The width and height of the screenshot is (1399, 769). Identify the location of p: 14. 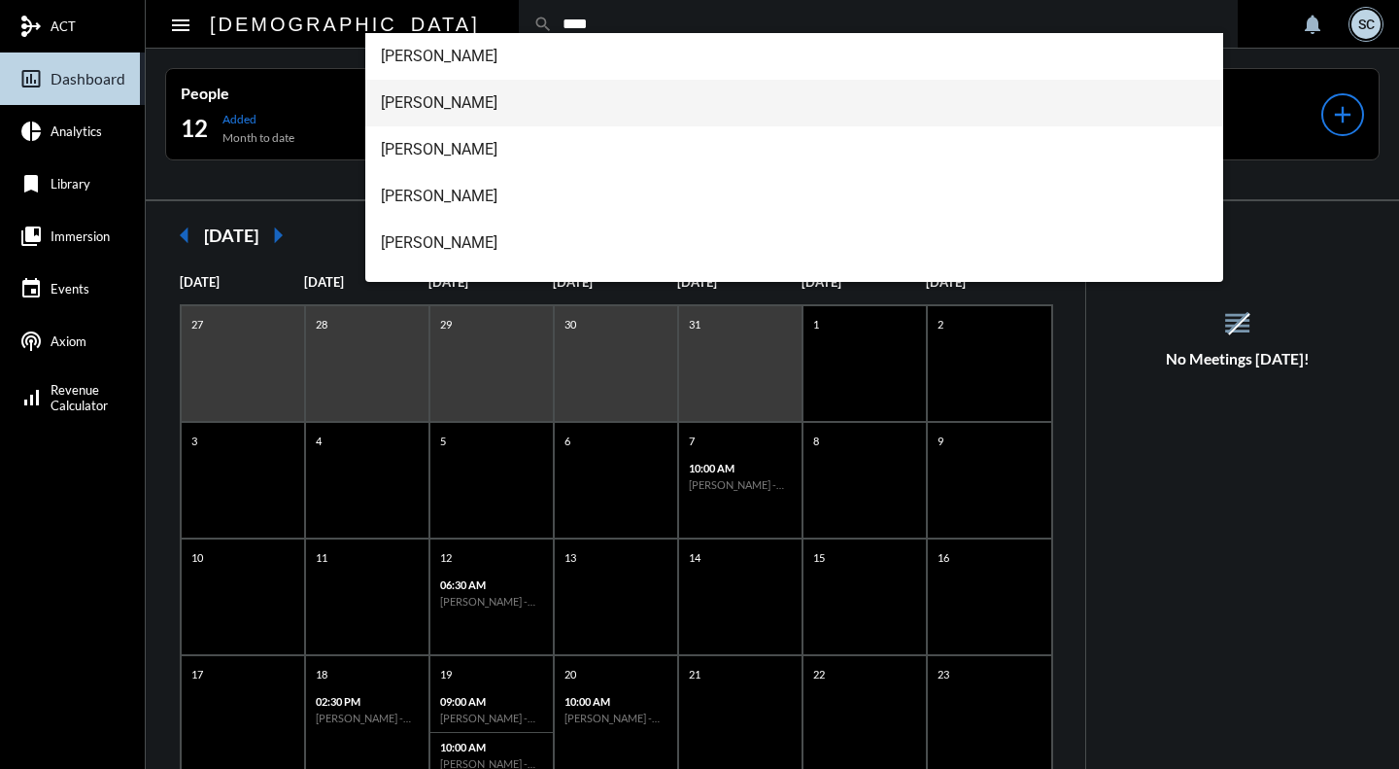
(695, 557).